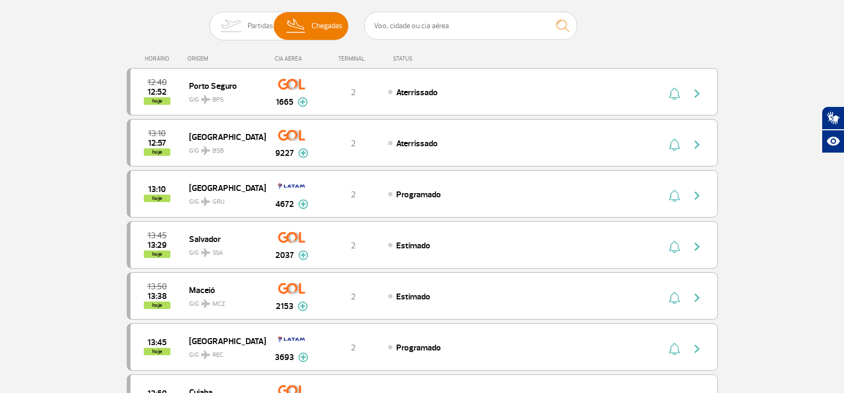 The height and width of the screenshot is (393, 844). I want to click on img: slider-desembarque, so click(296, 26).